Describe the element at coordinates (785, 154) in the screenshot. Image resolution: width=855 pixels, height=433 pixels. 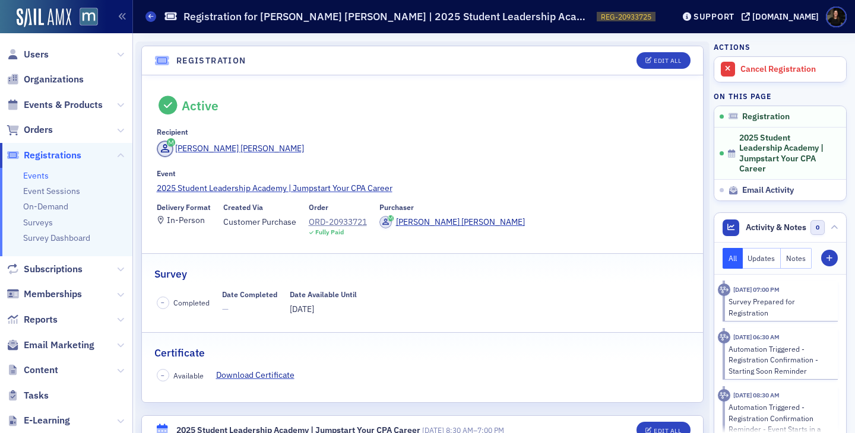
I see `span: 2025 Student Leadership Academy | Jumpstart Your CPA Career` at that location.